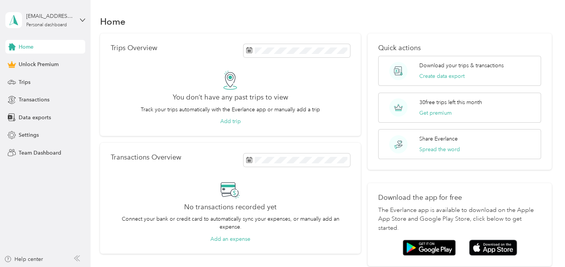 This screenshot has height=267, width=565. Describe the element at coordinates (230, 97) in the screenshot. I see `h2: You don’t have any past trips to view` at that location.